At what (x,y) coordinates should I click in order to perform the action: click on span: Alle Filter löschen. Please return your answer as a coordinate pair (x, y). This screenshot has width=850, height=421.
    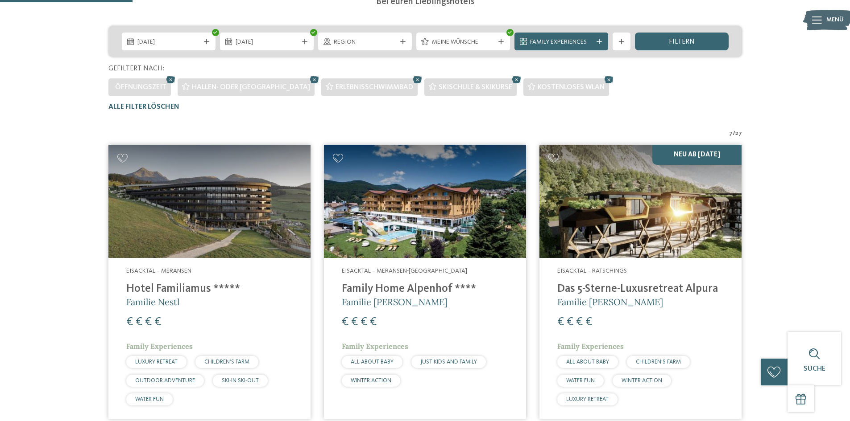
    Looking at the image, I should click on (144, 107).